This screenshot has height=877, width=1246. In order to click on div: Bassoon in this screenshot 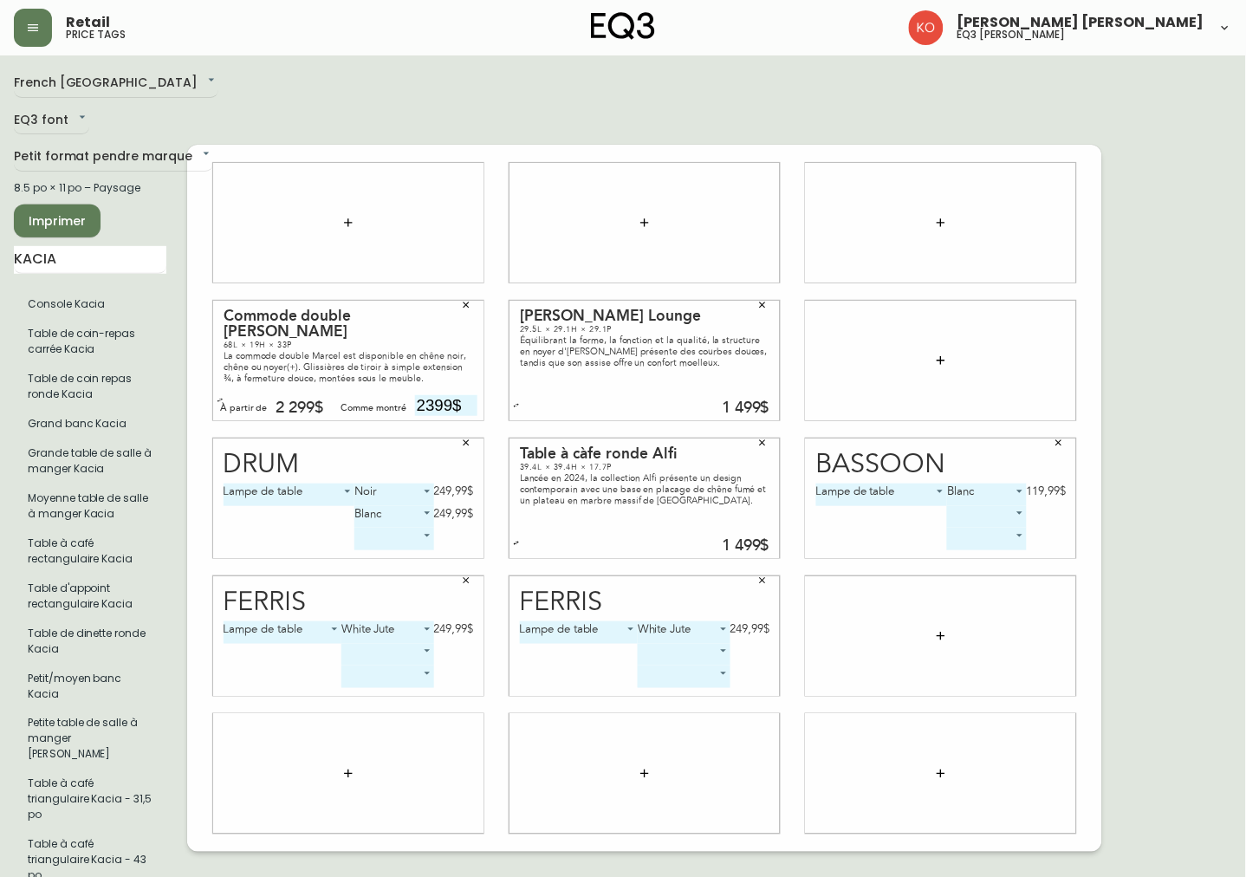, I will do `click(941, 465)`.